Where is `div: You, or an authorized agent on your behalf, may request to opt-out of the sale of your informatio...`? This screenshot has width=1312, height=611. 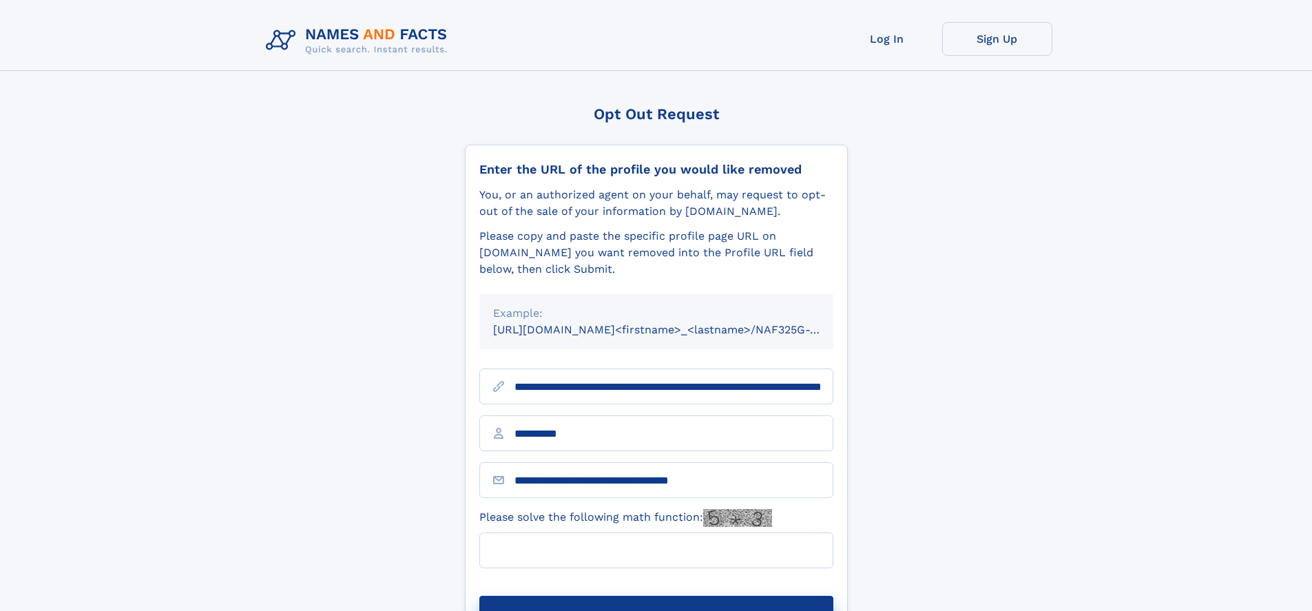 div: You, or an authorized agent on your behalf, may request to opt-out of the sale of your informatio... is located at coordinates (656, 203).